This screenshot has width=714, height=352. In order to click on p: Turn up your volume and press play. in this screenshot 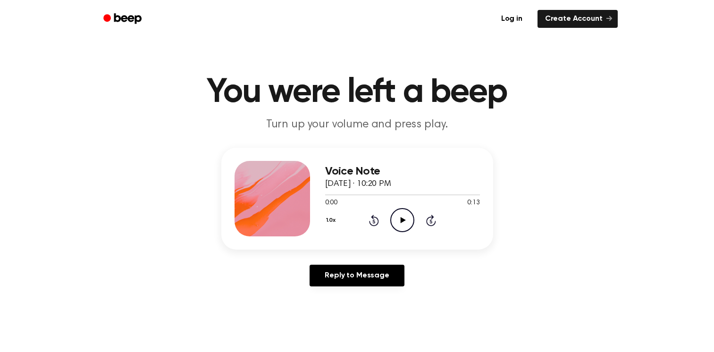, I will do `click(357, 125)`.